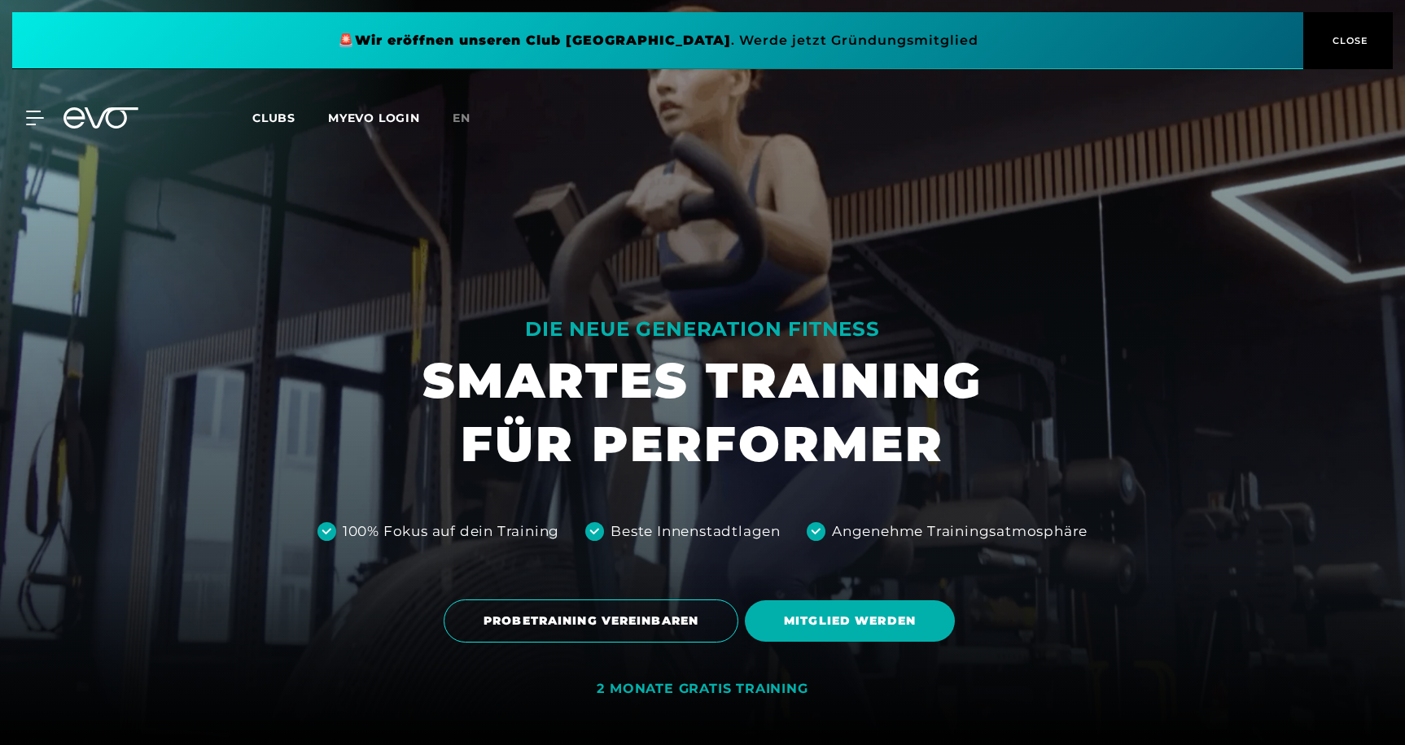 This screenshot has width=1405, height=745. What do you see at coordinates (471, 118) in the screenshot?
I see `a: en` at bounding box center [471, 118].